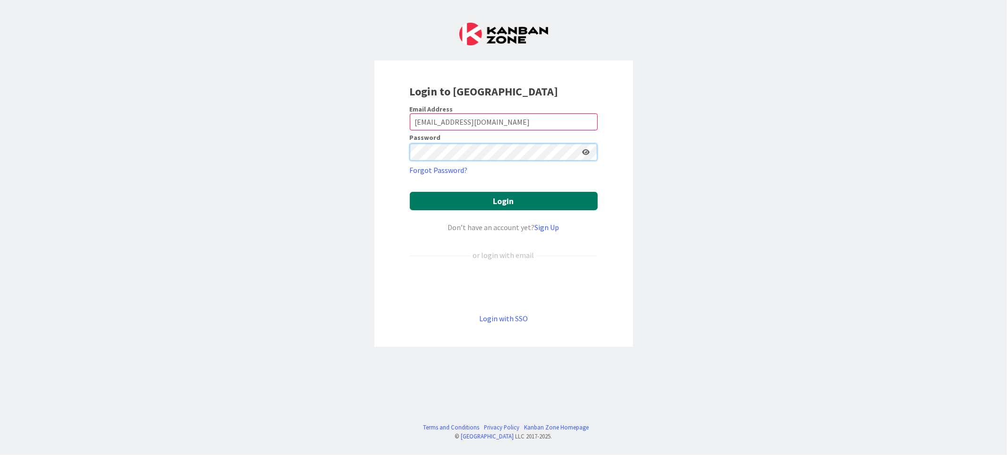 The height and width of the screenshot is (455, 1007). What do you see at coordinates (504, 255) in the screenshot?
I see `div: or login with email` at bounding box center [504, 255].